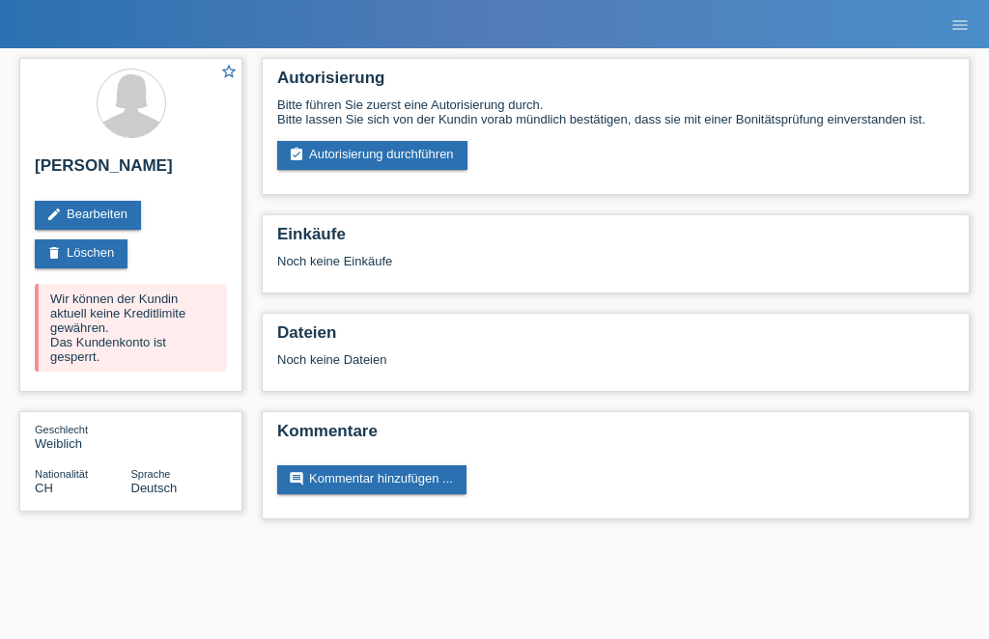  Describe the element at coordinates (61, 430) in the screenshot. I see `span: Geschlecht` at that location.